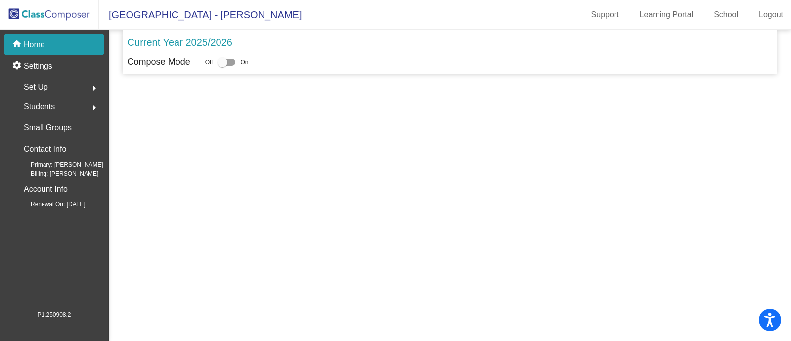 The height and width of the screenshot is (341, 791). What do you see at coordinates (18, 66) in the screenshot?
I see `mat-icon: settings` at bounding box center [18, 66].